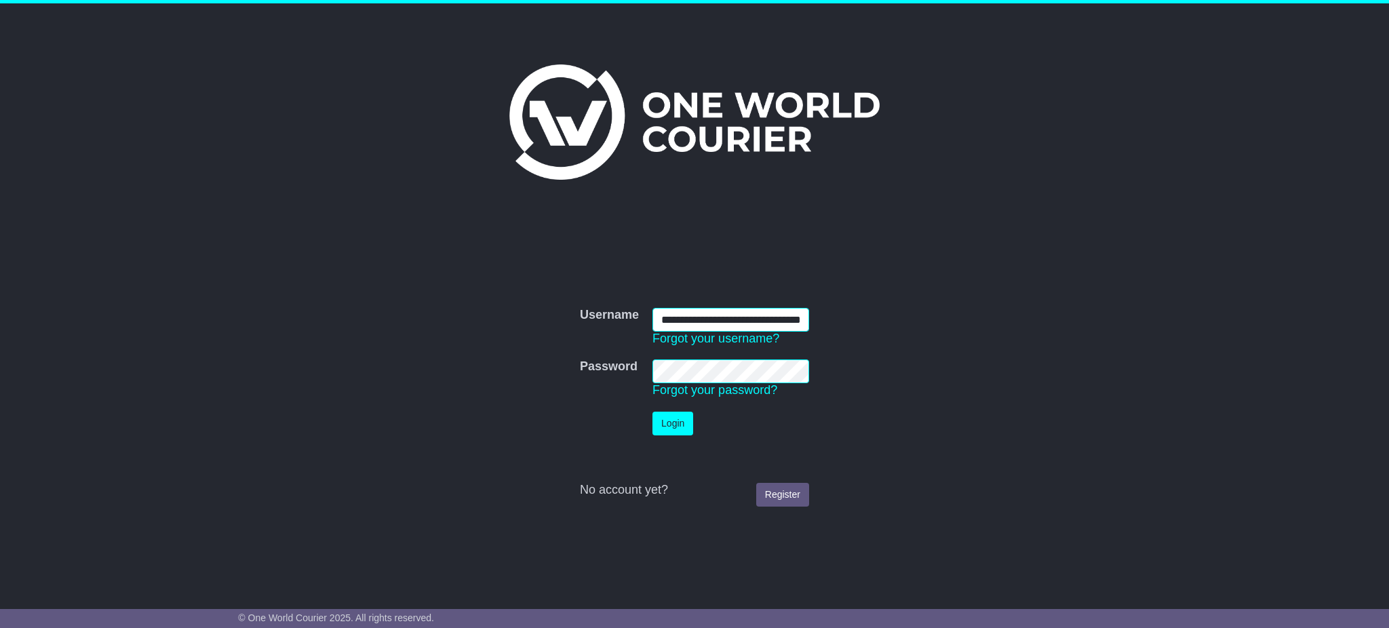 This screenshot has width=1389, height=628. I want to click on img: One World, so click(694, 122).